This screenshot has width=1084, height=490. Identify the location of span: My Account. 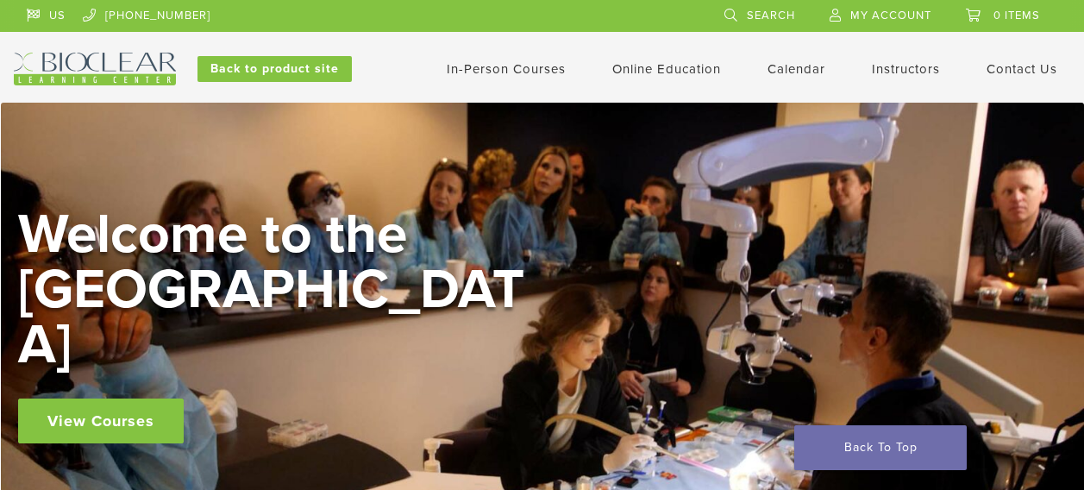
(891, 16).